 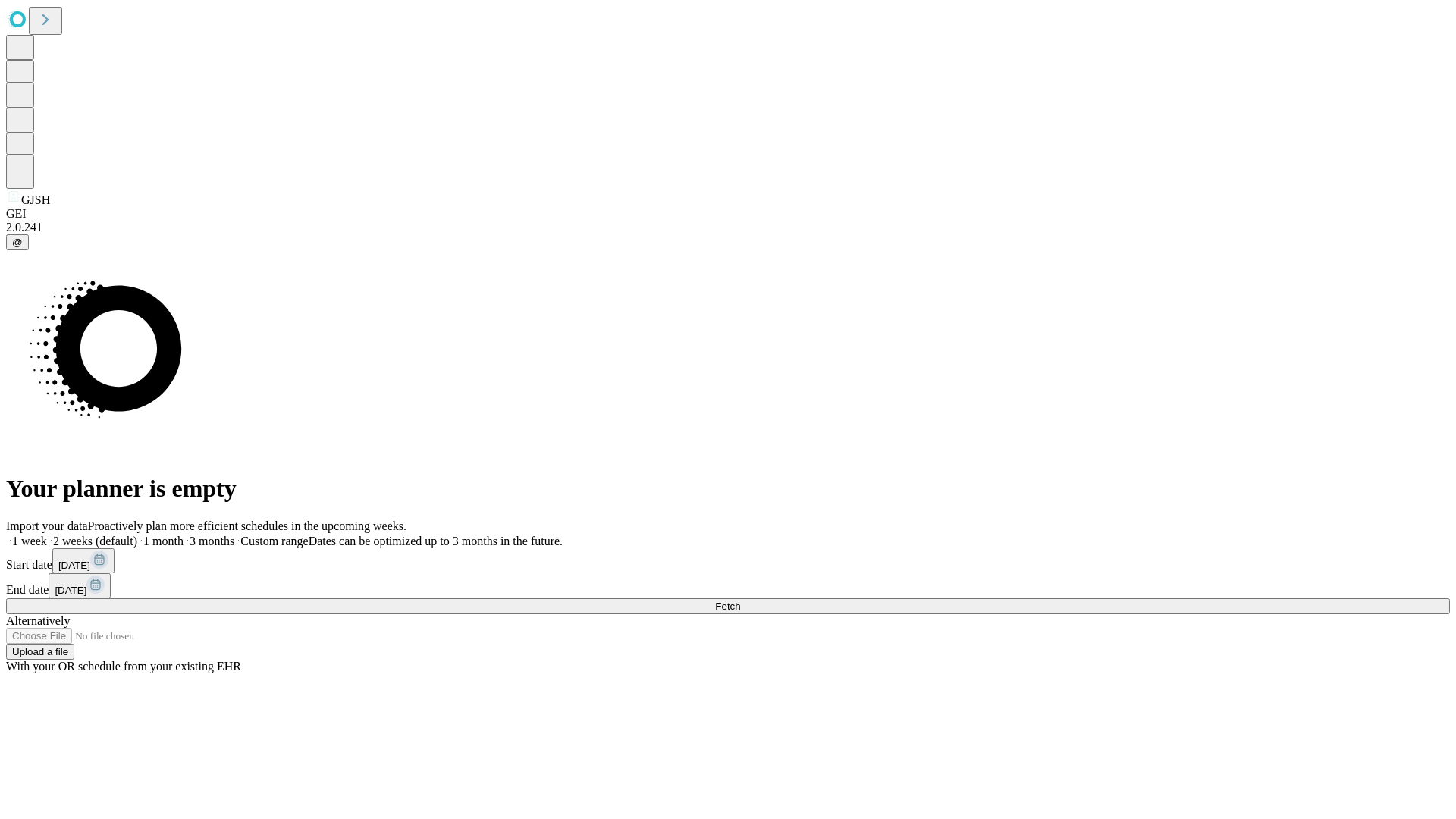 I want to click on span: Alternatively, so click(x=38, y=620).